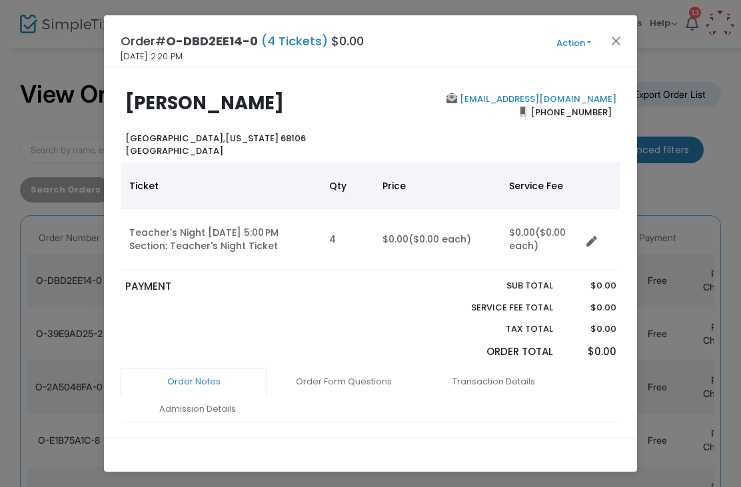  I want to click on p: Order Total, so click(497, 352).